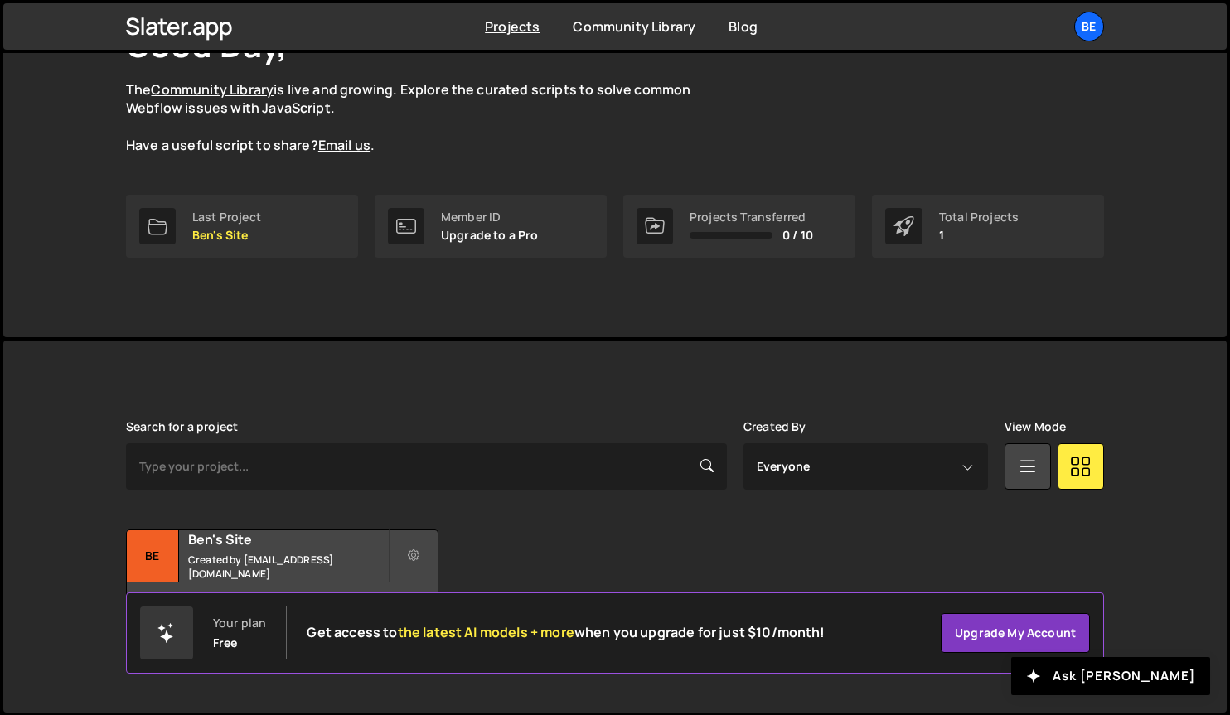  Describe the element at coordinates (979, 217) in the screenshot. I see `div: Total Projects` at that location.